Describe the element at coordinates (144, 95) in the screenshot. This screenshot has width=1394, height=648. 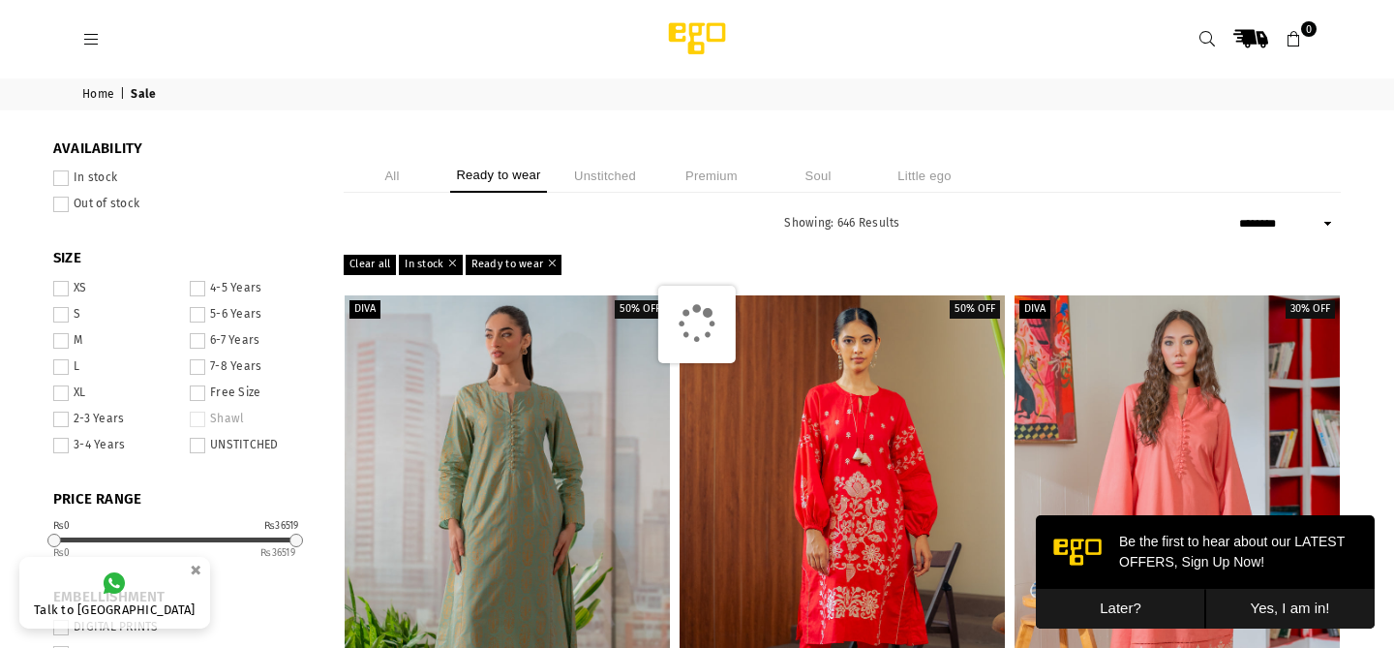
I see `span: Sale` at that location.